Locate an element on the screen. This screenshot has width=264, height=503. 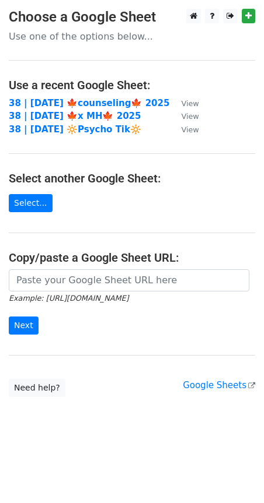
h3: Choose a Google Sheet is located at coordinates (132, 17).